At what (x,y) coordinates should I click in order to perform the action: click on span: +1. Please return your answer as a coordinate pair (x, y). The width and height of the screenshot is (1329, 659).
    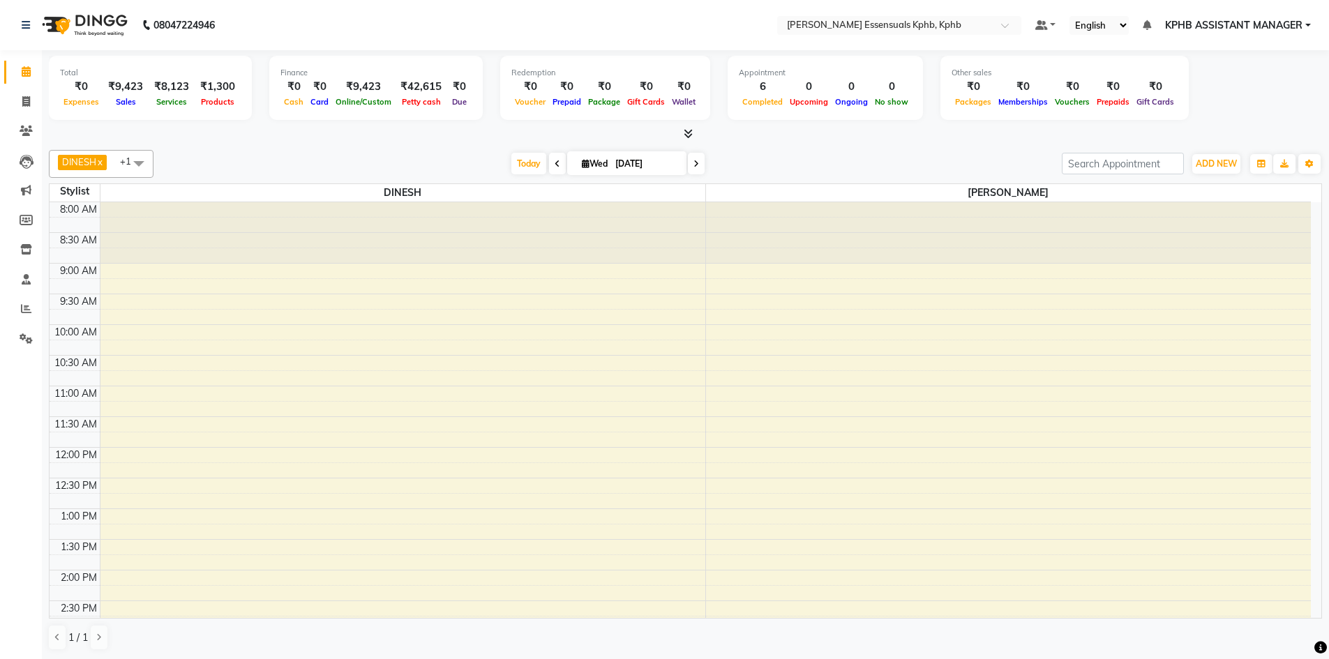
    Looking at the image, I should click on (130, 161).